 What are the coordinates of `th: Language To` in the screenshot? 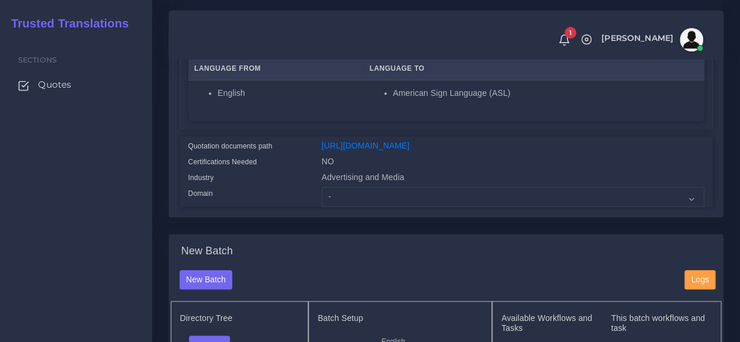 It's located at (534, 68).